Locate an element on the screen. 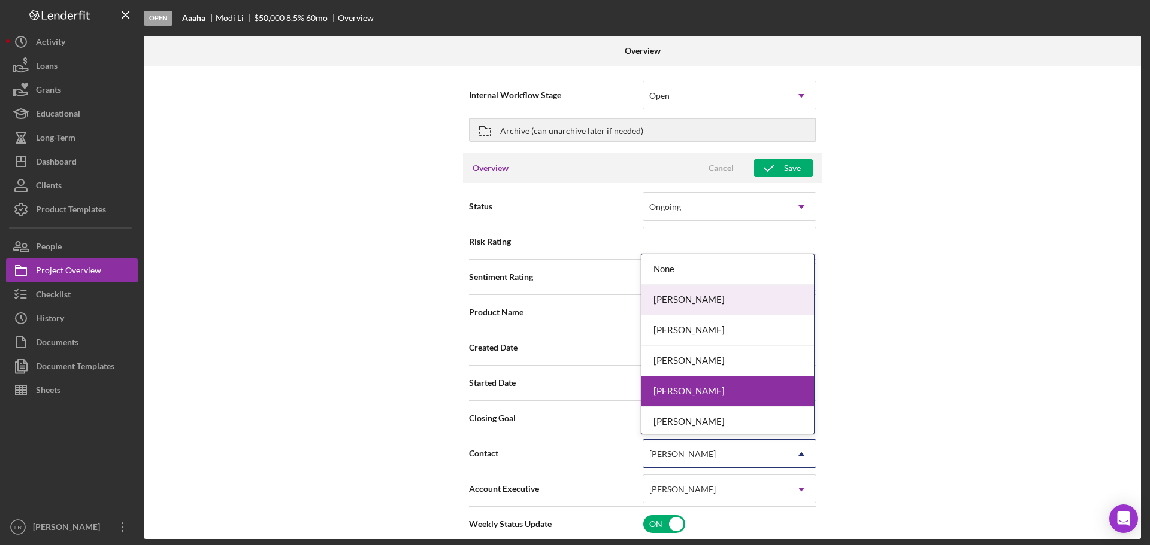 The width and height of the screenshot is (1150, 545). a: Checklist is located at coordinates (72, 295).